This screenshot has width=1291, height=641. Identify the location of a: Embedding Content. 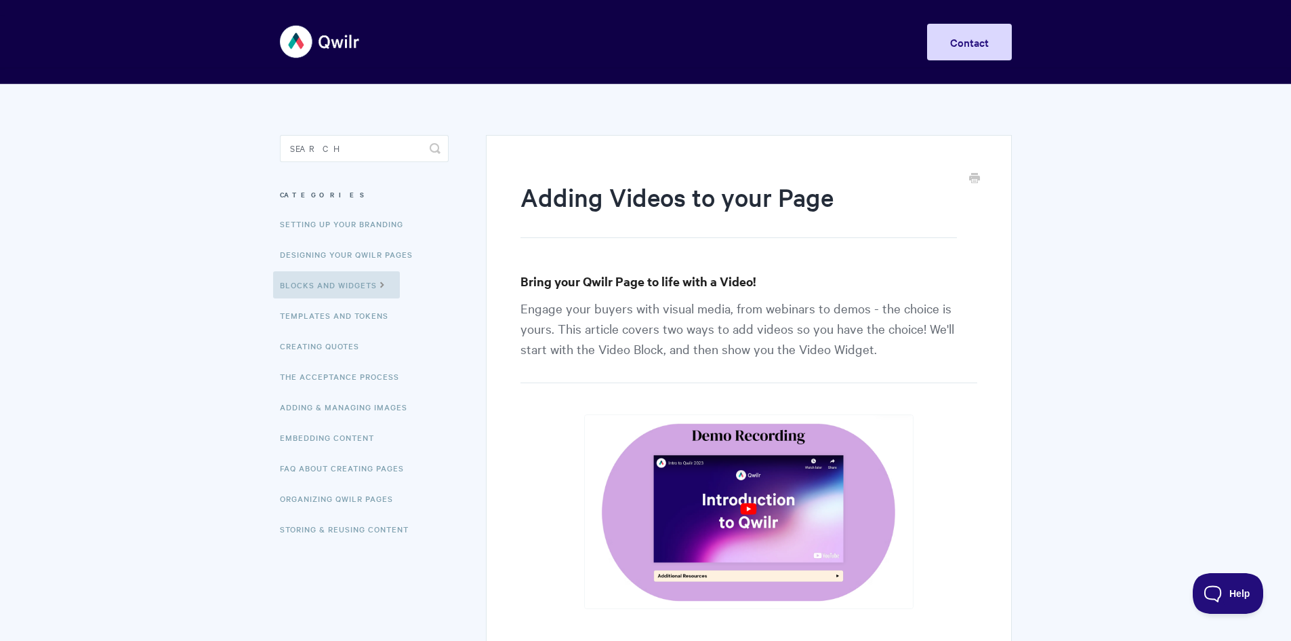
(332, 437).